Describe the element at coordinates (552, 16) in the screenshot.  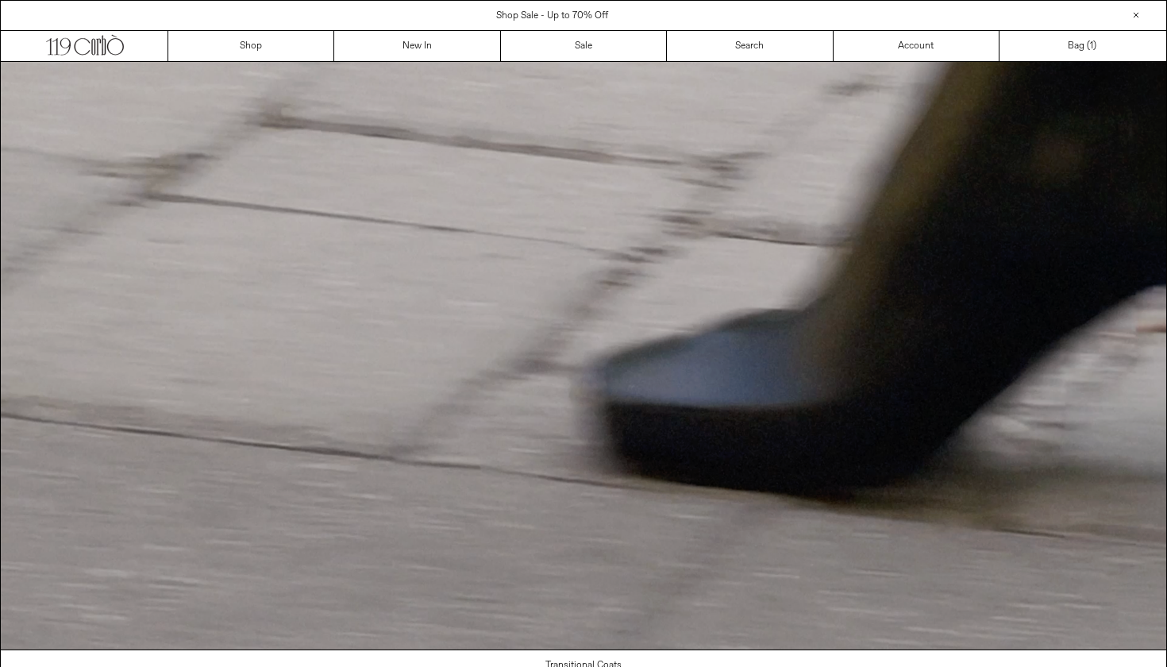
I see `a: Shop Sale - Up to 70% Off` at that location.